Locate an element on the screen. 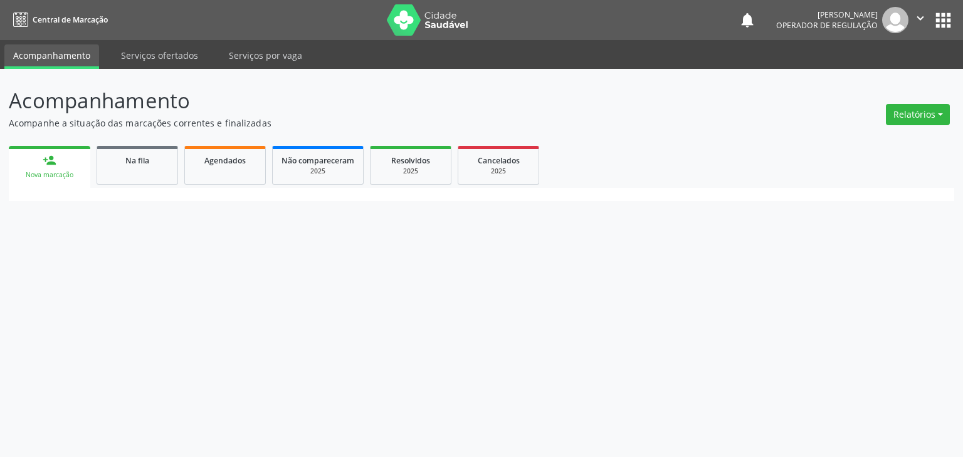 The width and height of the screenshot is (963, 457). span: Cancelados is located at coordinates (498, 160).